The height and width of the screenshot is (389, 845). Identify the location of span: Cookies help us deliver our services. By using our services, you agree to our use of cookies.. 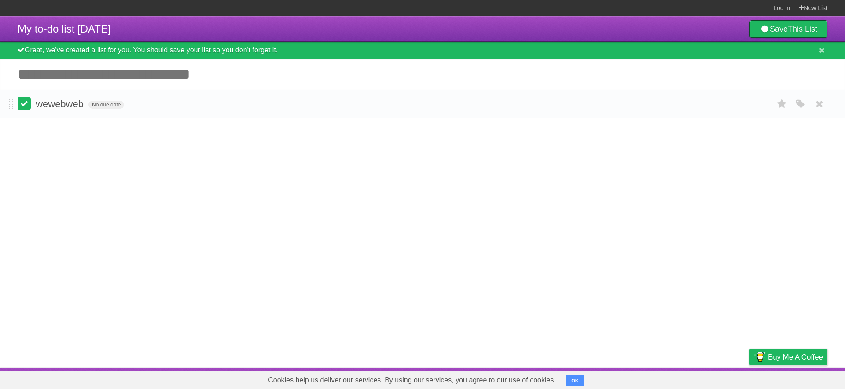
(412, 380).